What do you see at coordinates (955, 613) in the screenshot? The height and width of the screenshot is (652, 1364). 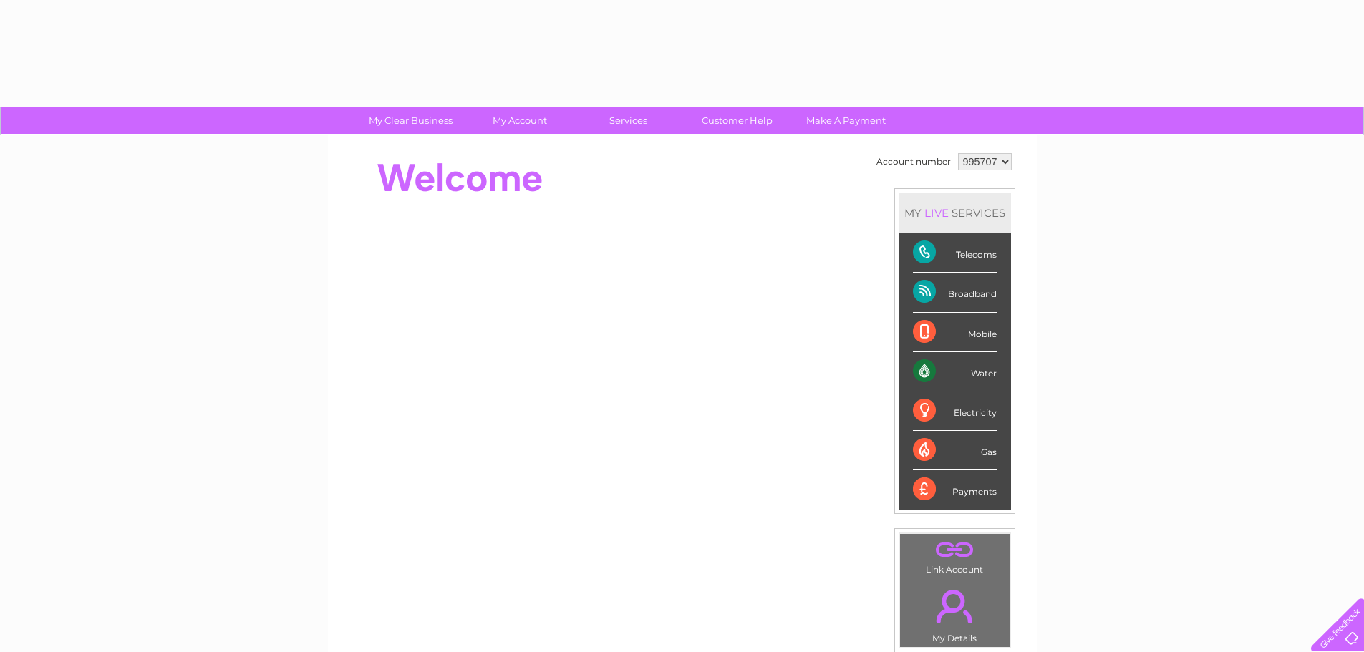 I see `td: My Details` at bounding box center [955, 613].